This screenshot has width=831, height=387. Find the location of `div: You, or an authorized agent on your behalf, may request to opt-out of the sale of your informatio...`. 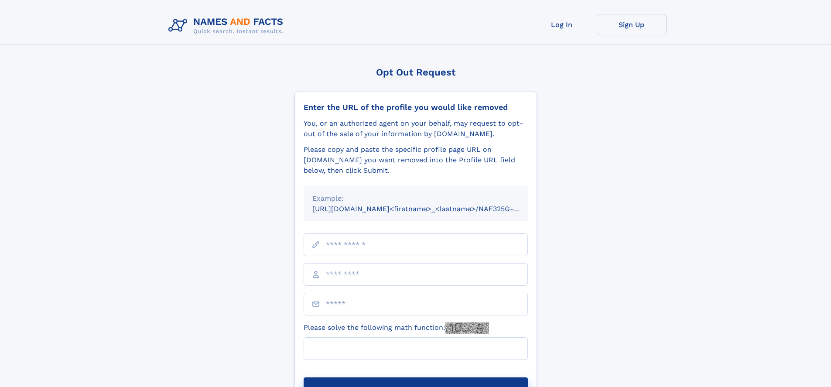

div: You, or an authorized agent on your behalf, may request to opt-out of the sale of your informatio... is located at coordinates (416, 129).